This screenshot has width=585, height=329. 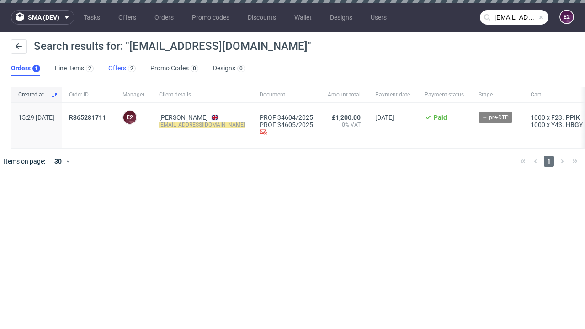 What do you see at coordinates (575, 125) in the screenshot?
I see `span: HBGY` at bounding box center [575, 125].